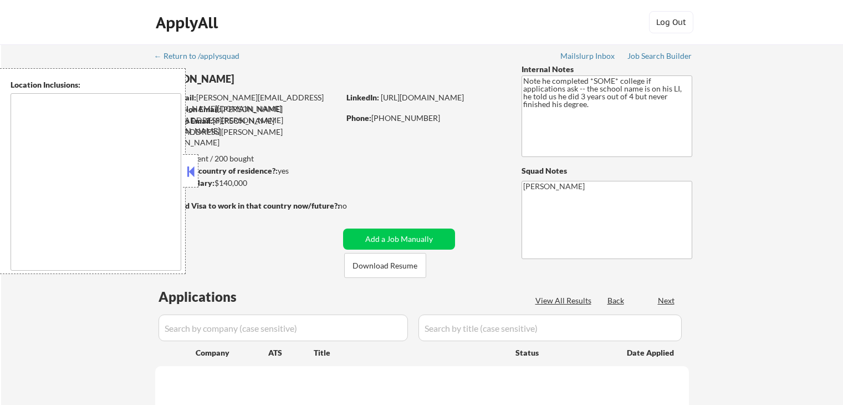 The image size is (843, 405). Describe the element at coordinates (563, 352) in the screenshot. I see `div: Status` at that location.